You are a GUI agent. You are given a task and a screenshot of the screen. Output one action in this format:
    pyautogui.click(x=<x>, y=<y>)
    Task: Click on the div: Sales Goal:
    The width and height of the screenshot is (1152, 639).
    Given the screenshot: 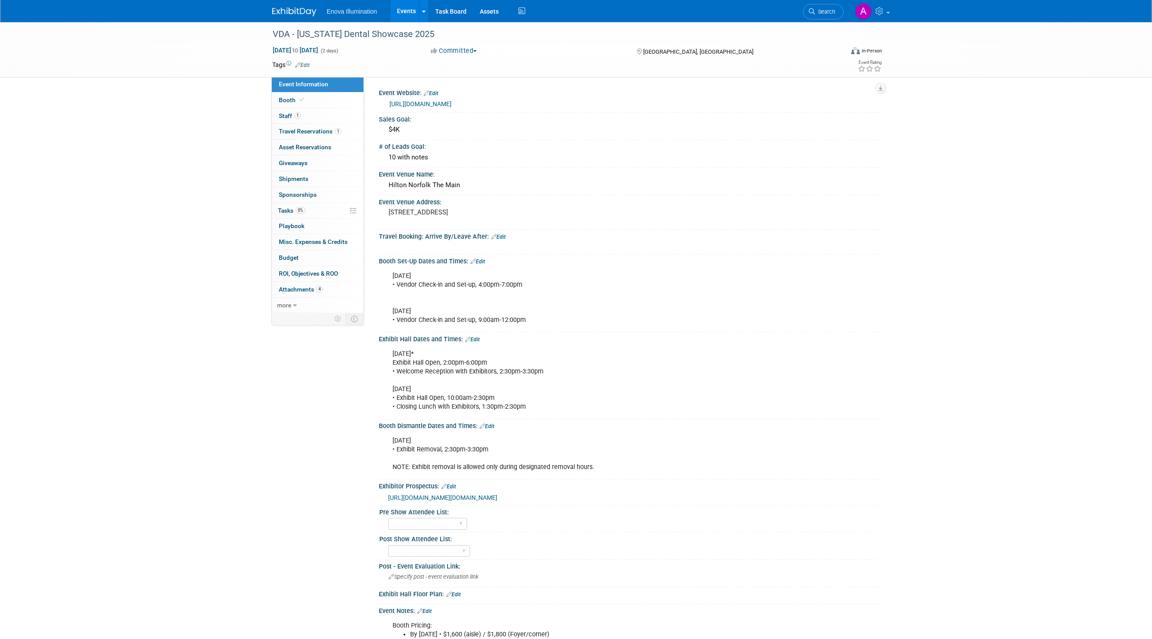 What is the action you would take?
    pyautogui.click(x=629, y=118)
    